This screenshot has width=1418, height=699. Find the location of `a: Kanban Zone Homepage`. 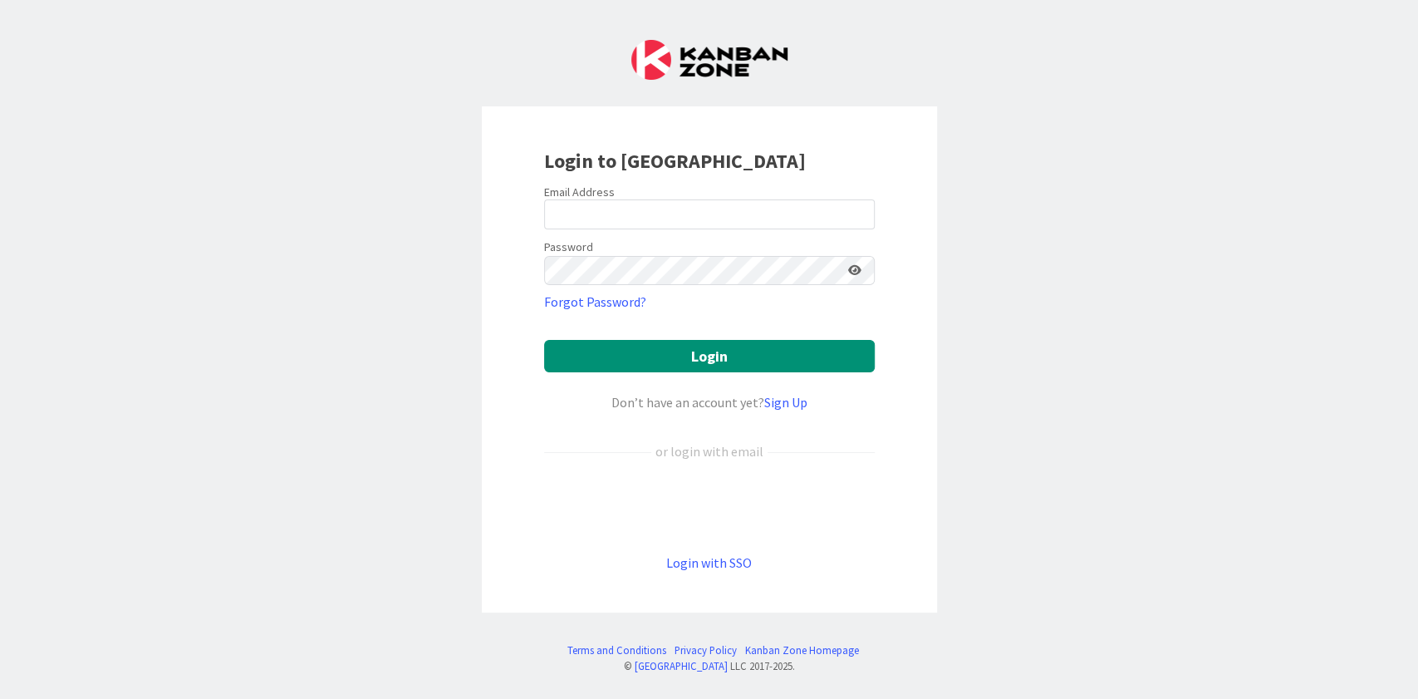

a: Kanban Zone Homepage is located at coordinates (802, 650).